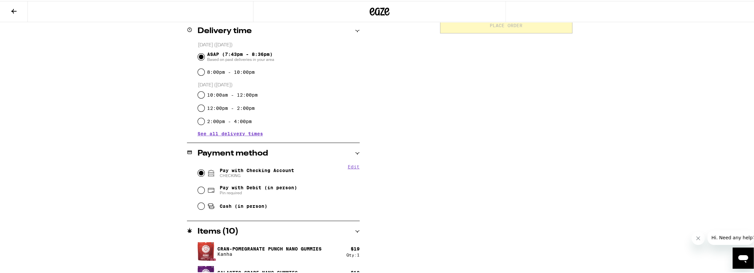  What do you see at coordinates (232, 94) in the screenshot?
I see `label: 10:00am - 12:00pm` at bounding box center [232, 94].